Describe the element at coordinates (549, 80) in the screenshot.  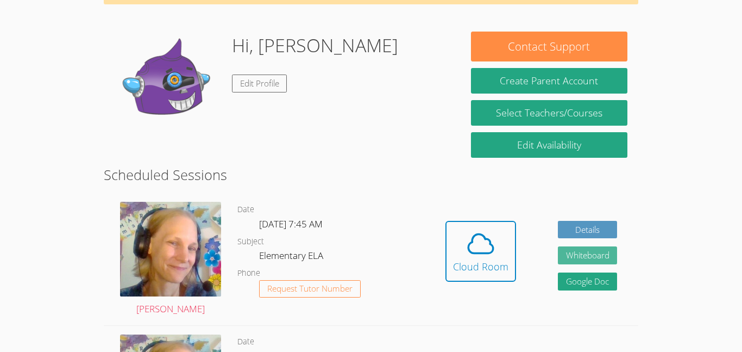
I see `button: Create Parent Account` at that location.